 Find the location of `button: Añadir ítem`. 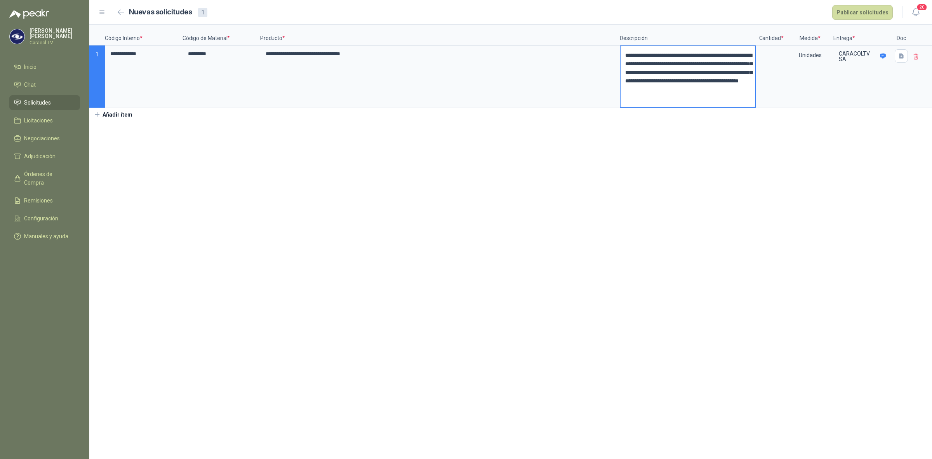

button: Añadir ítem is located at coordinates (113, 115).